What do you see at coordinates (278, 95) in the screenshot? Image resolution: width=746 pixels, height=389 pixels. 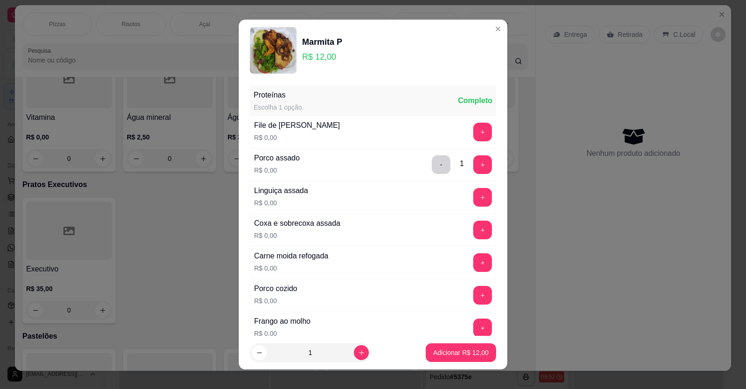 I see `div: Proteínas` at bounding box center [278, 95].